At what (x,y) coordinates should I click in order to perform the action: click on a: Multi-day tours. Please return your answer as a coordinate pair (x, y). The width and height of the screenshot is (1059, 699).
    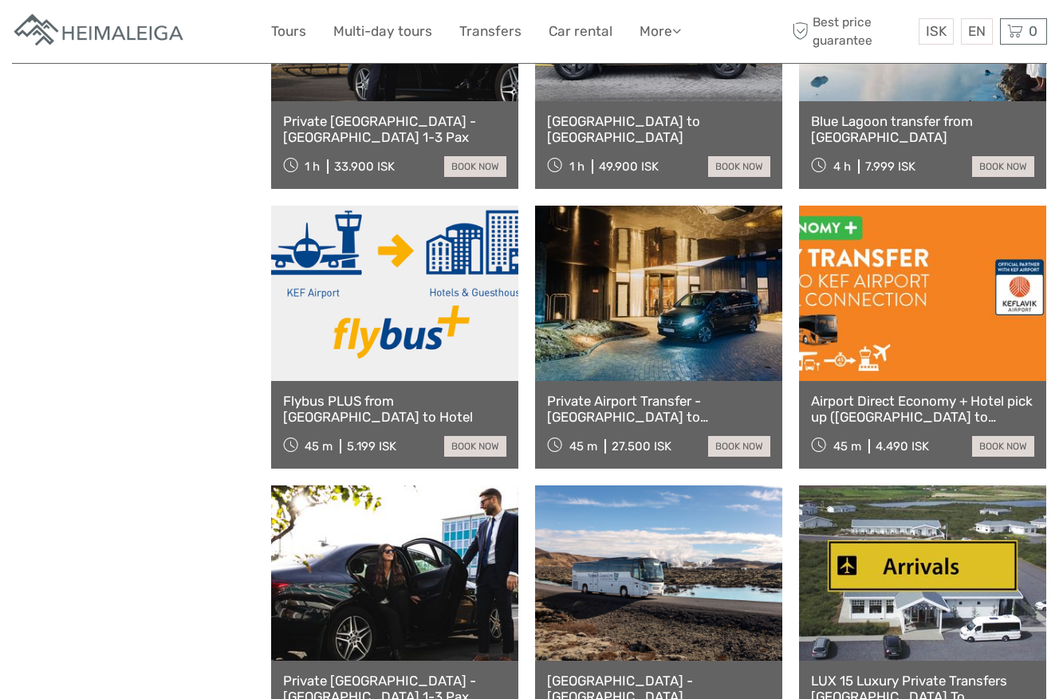
    Looking at the image, I should click on (383, 31).